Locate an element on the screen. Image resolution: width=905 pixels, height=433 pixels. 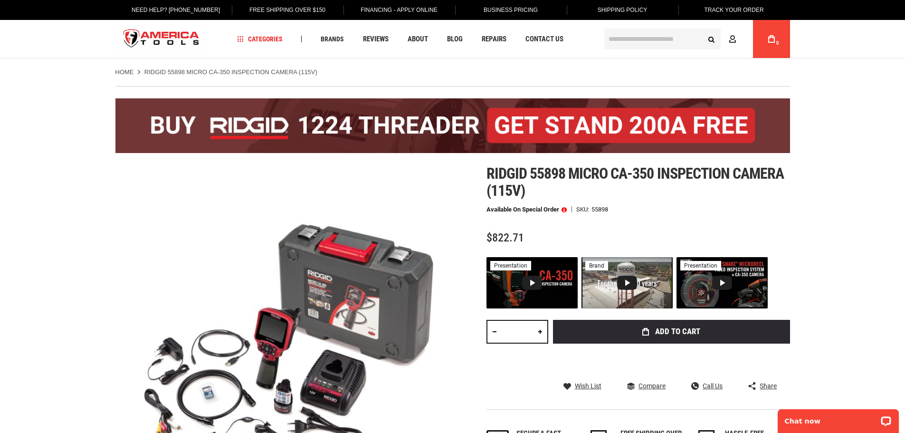
span: Brands is located at coordinates (332, 39).